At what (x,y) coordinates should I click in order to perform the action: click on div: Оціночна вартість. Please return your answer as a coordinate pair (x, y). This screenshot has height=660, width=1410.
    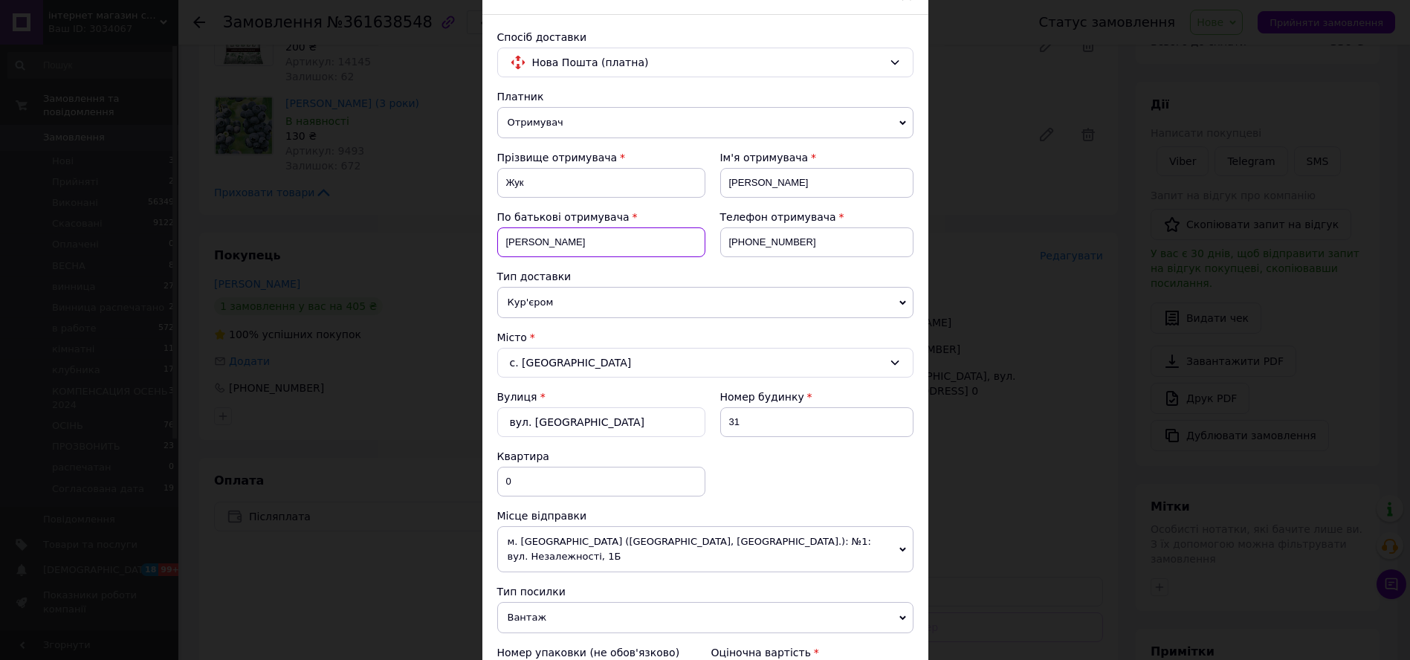
    Looking at the image, I should click on (812, 653).